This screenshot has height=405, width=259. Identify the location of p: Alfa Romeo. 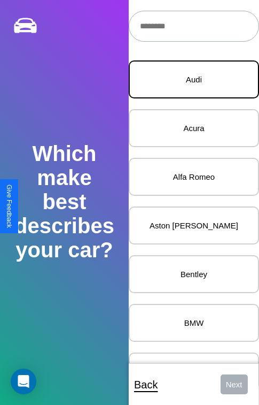
(194, 176).